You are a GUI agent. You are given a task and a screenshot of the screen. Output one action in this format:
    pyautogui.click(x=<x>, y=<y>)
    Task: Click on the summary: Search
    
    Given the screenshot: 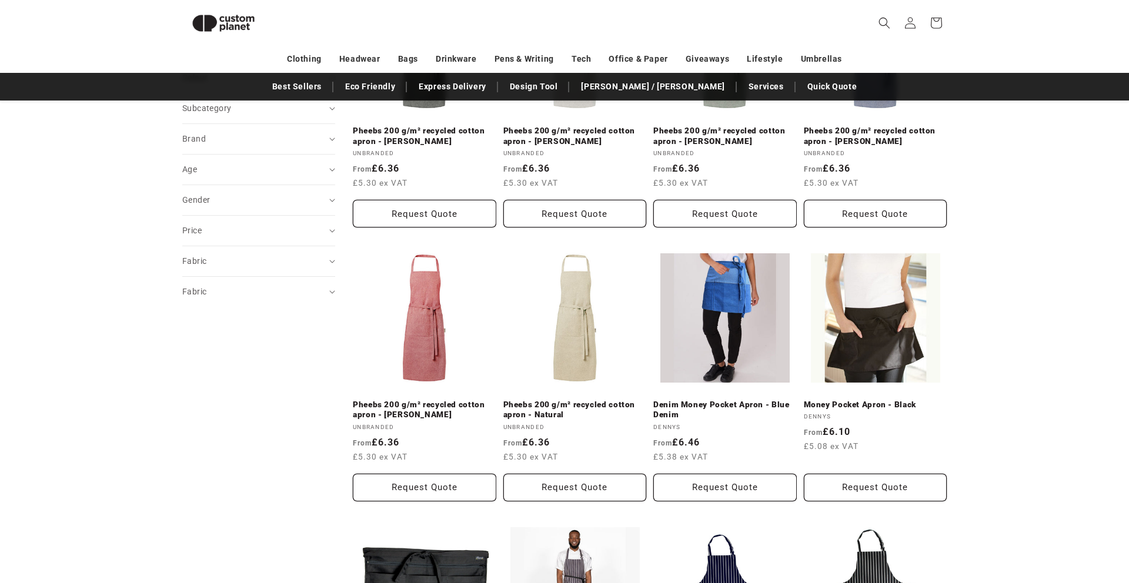 What is the action you would take?
    pyautogui.click(x=884, y=23)
    